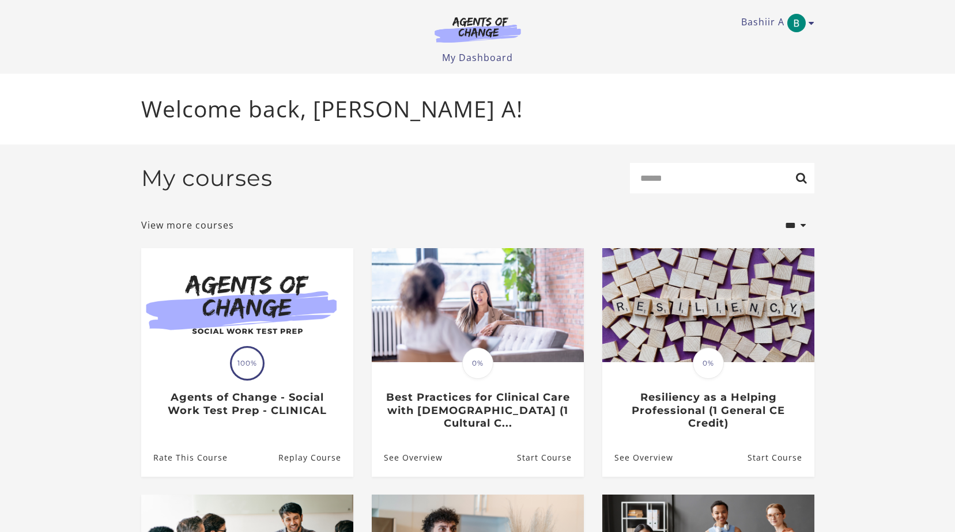 Image resolution: width=955 pixels, height=532 pixels. I want to click on h2: My courses, so click(207, 178).